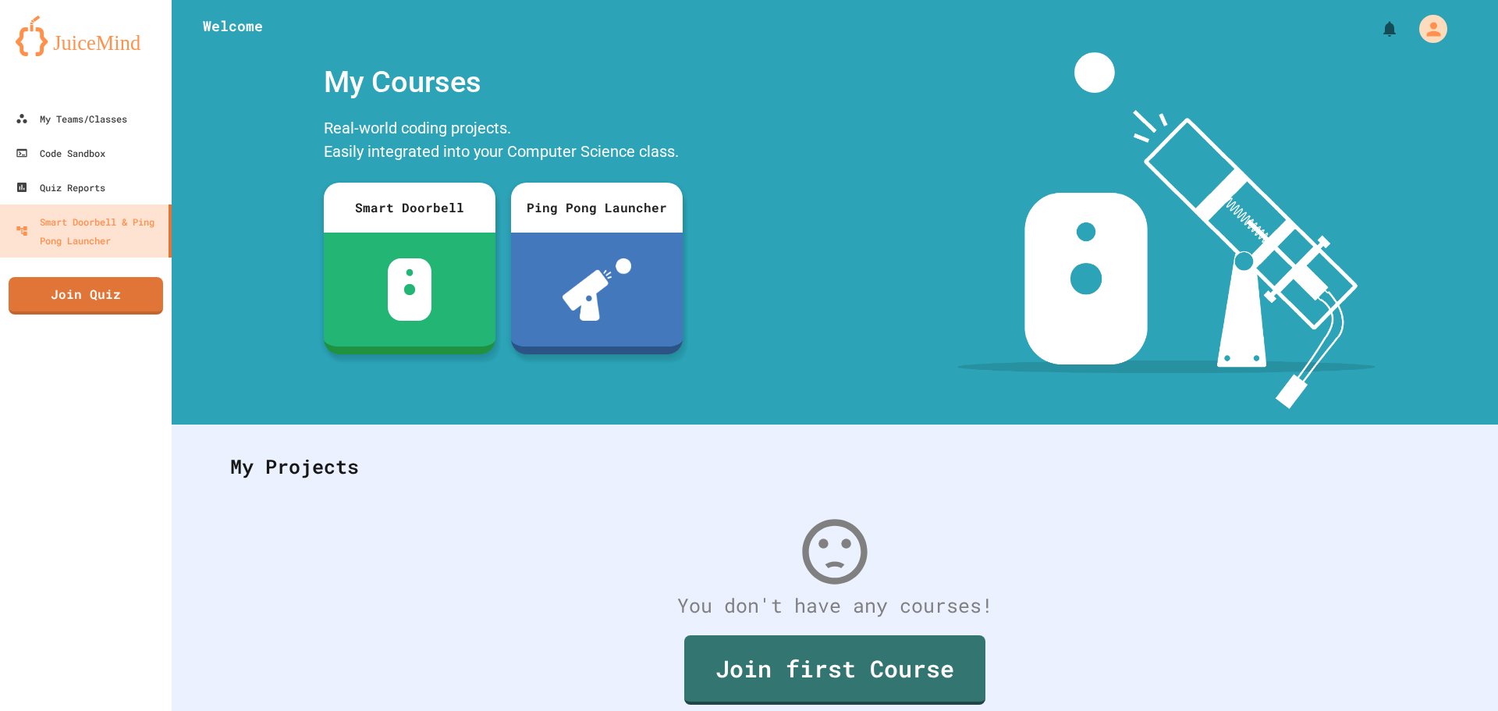  What do you see at coordinates (60, 187) in the screenshot?
I see `div: Quiz Reports` at bounding box center [60, 187].